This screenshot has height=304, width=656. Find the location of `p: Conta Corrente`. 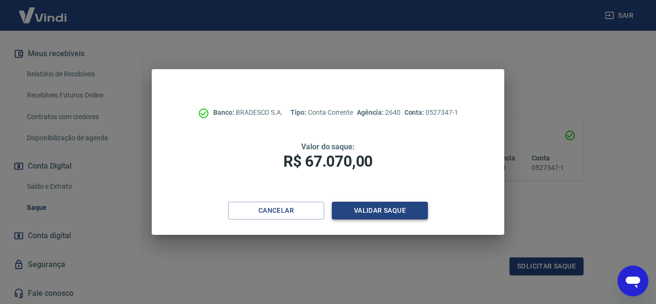

p: Conta Corrente is located at coordinates (322, 112).